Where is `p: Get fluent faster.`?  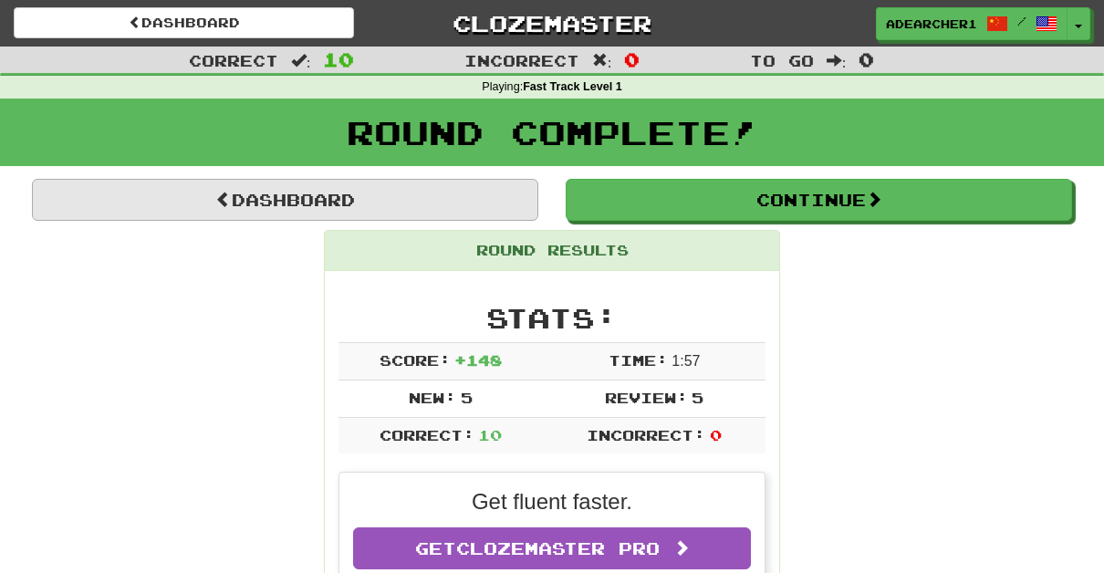
p: Get fluent faster. is located at coordinates (552, 502).